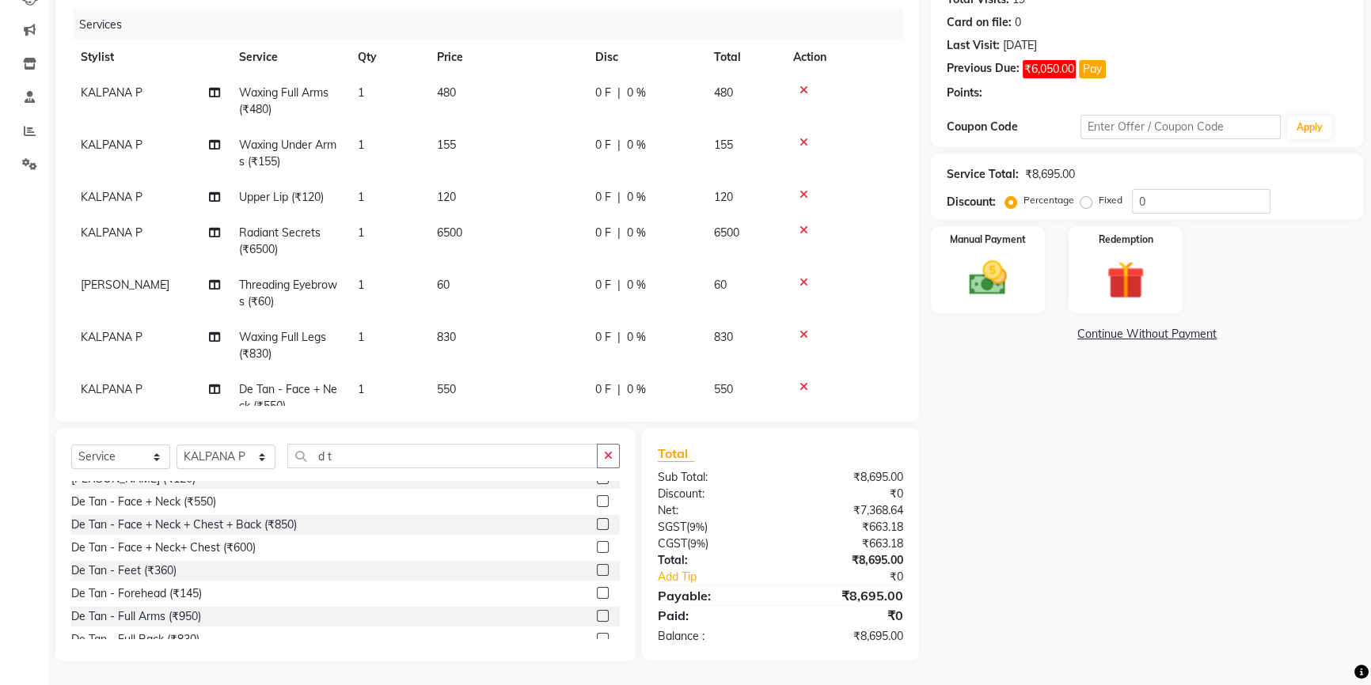  I want to click on div: De Tan - Full Arms (₹950), so click(136, 617).